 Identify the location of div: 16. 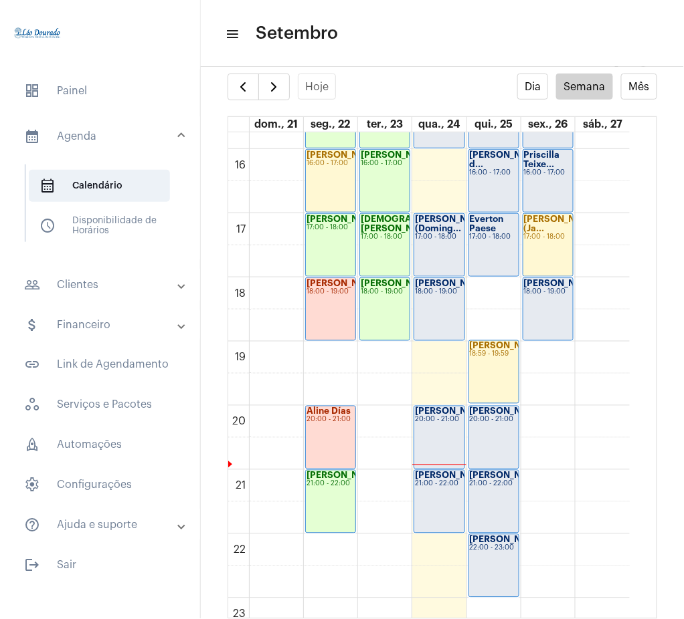
(241, 165).